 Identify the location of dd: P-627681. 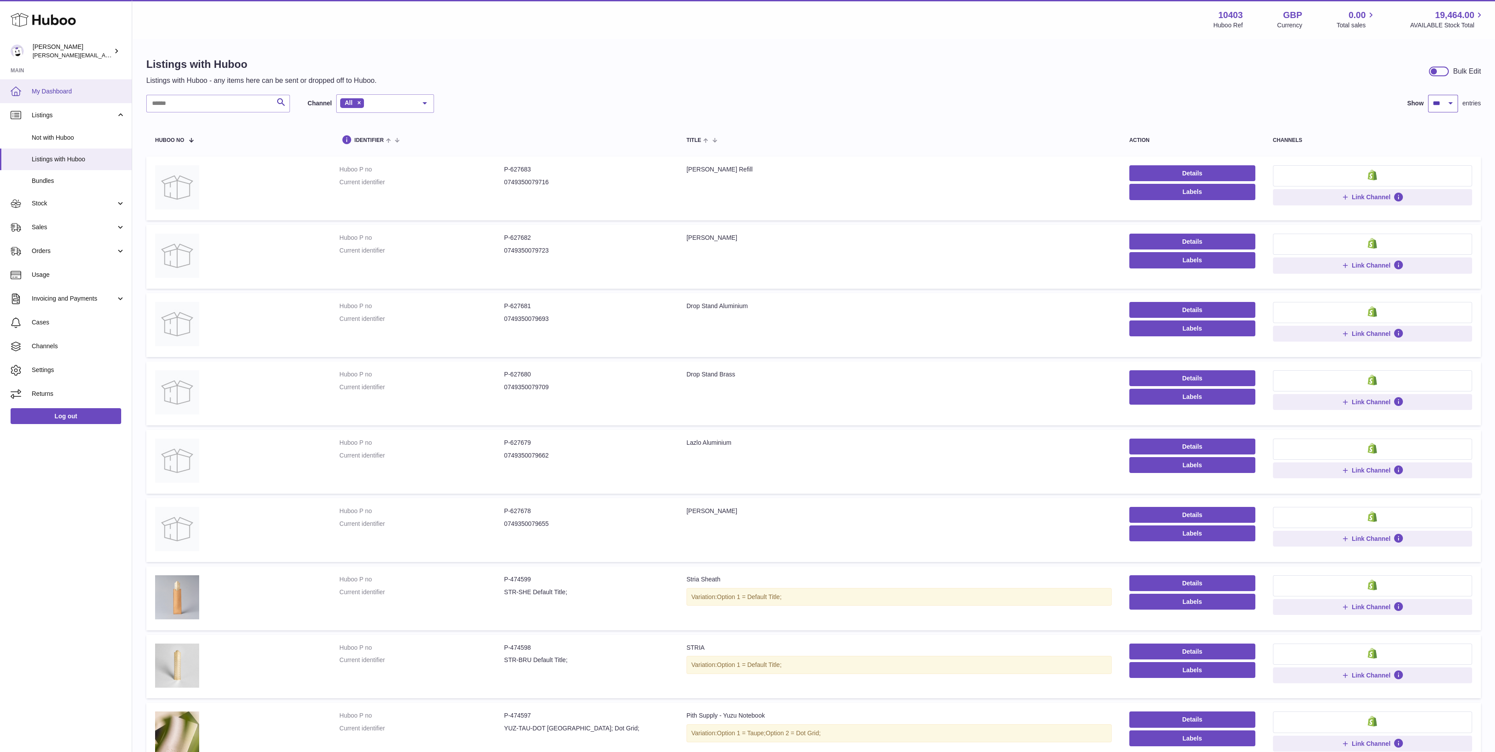
(586, 306).